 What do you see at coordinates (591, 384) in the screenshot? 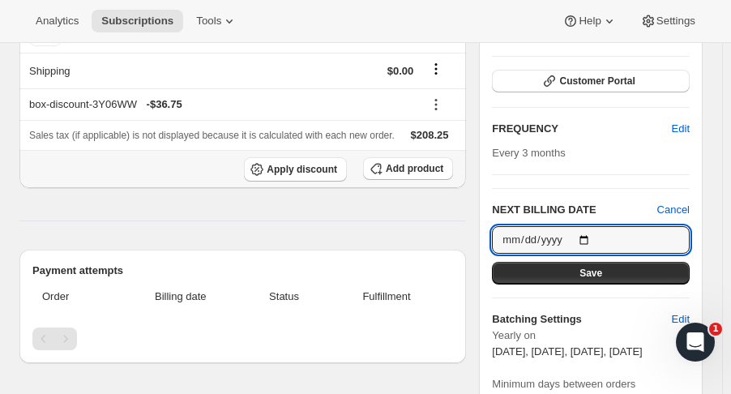
I see `span: Minimum days between orders` at bounding box center [591, 384].